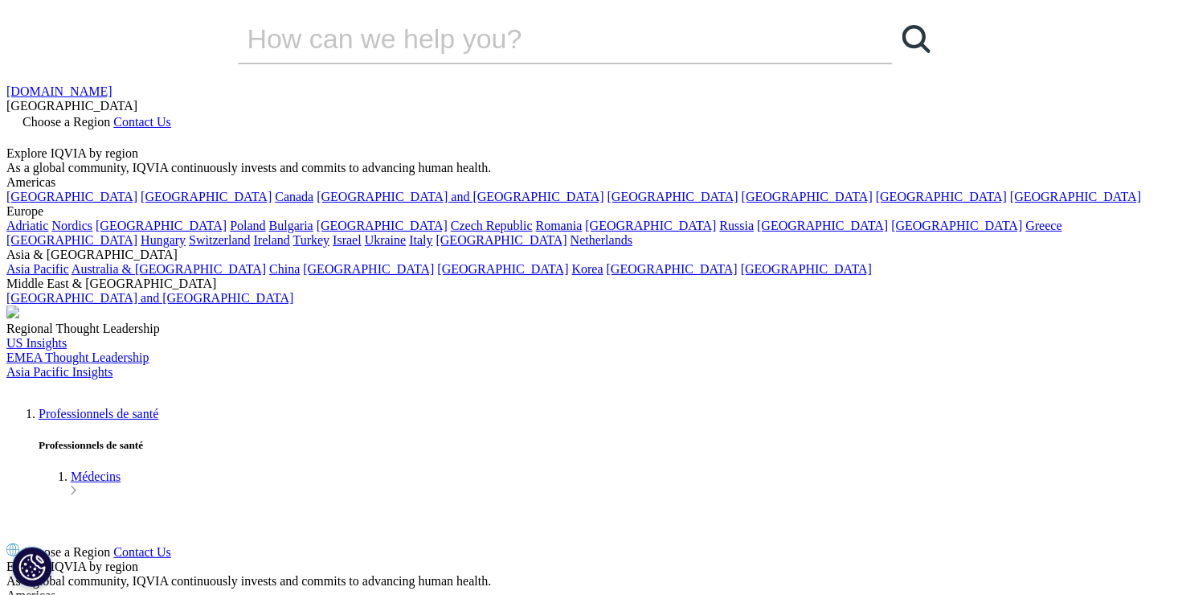 Image resolution: width=1178 pixels, height=595 pixels. Describe the element at coordinates (219, 239) in the screenshot. I see `a: Switzerland` at that location.